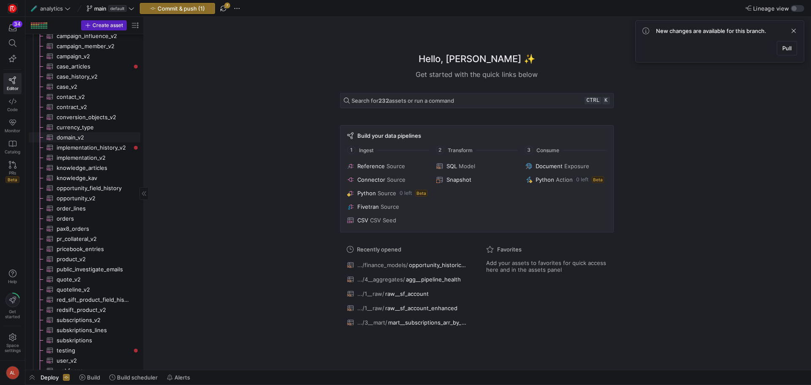  Describe the element at coordinates (84, 188) in the screenshot. I see `a: opportunity_field_history​​​​​​​​​` at that location.